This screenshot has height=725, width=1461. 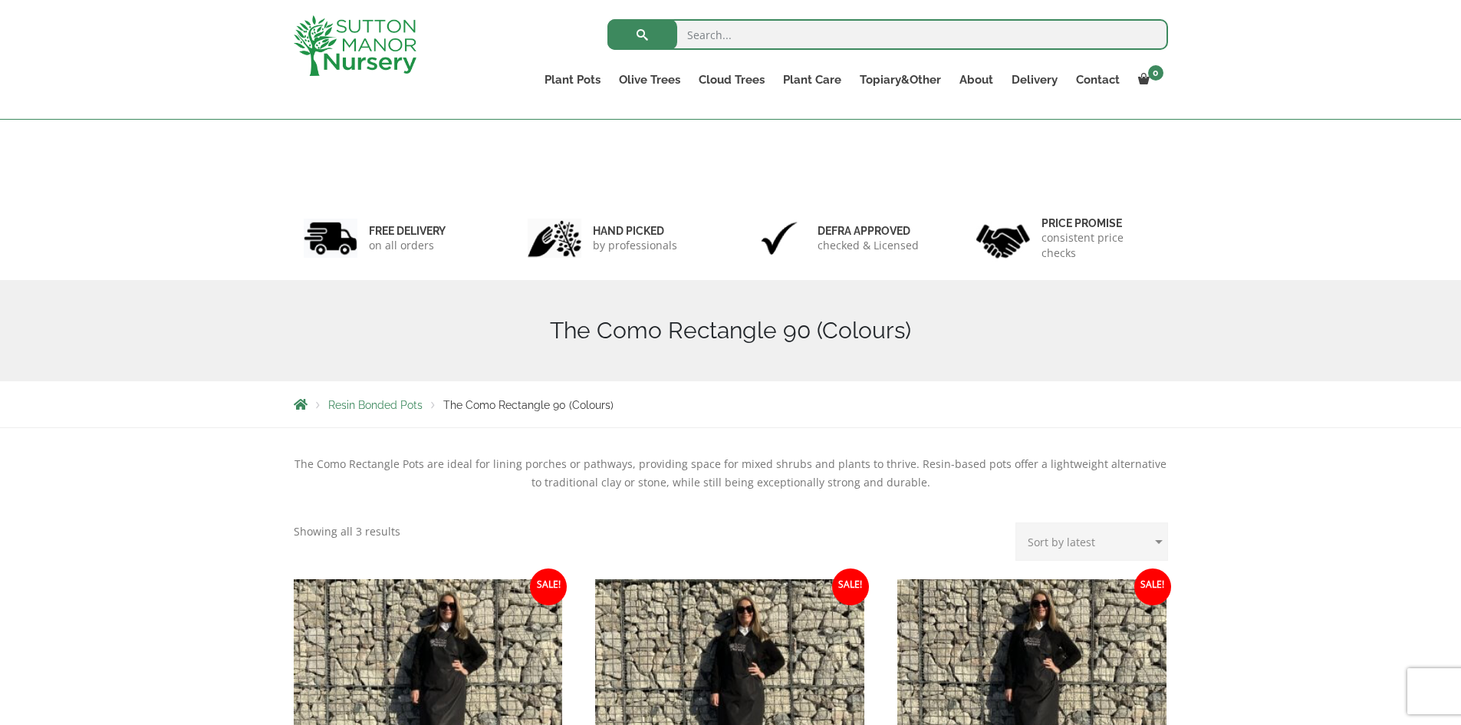 What do you see at coordinates (1100, 223) in the screenshot?
I see `h6: Price promise` at bounding box center [1100, 223].